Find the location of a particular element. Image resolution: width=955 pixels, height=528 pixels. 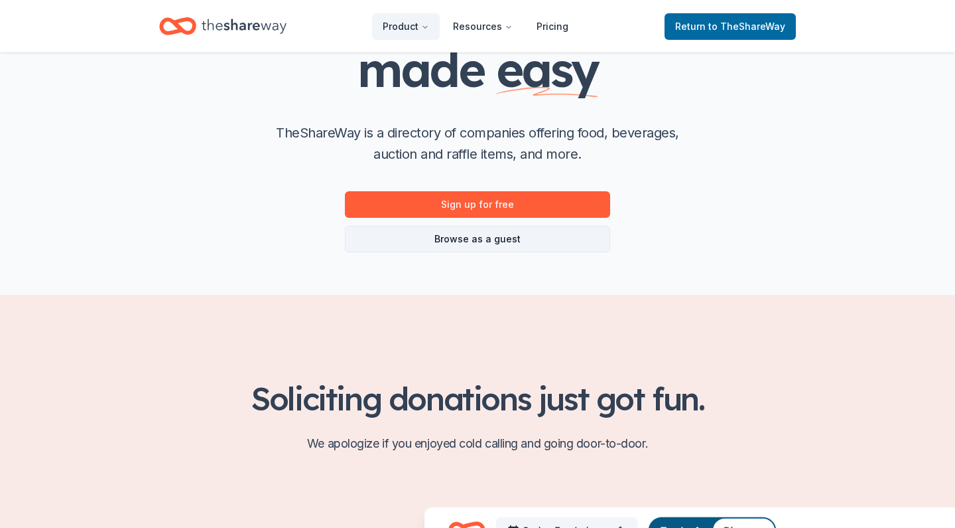

a: Home is located at coordinates (223, 26).